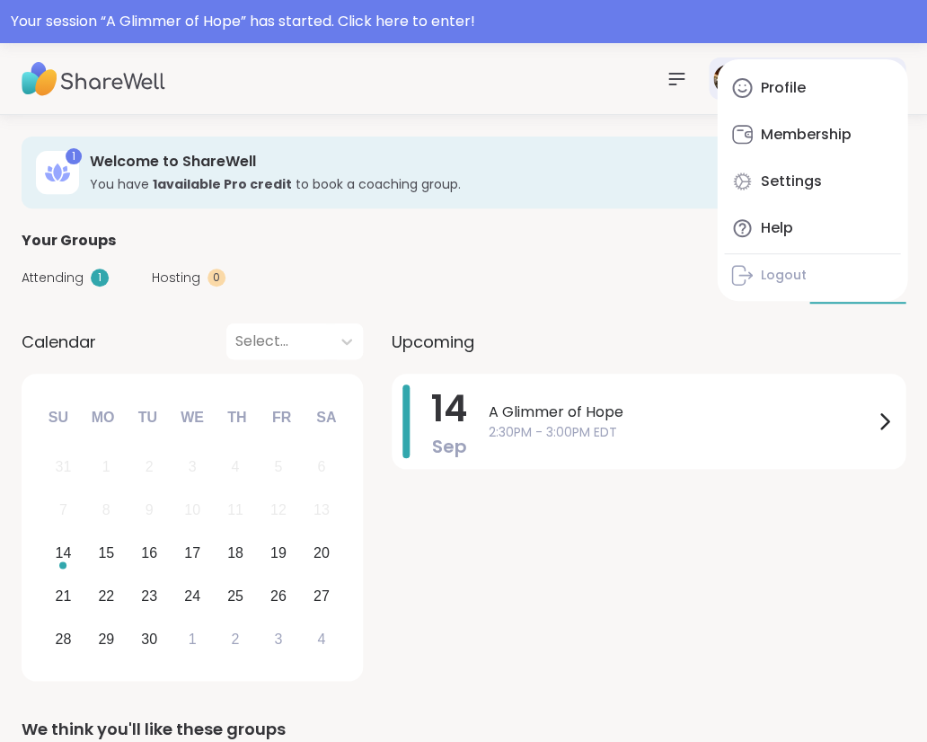 Image resolution: width=927 pixels, height=742 pixels. What do you see at coordinates (191, 552) in the screenshot?
I see `div: month 2025-09` at bounding box center [191, 552].